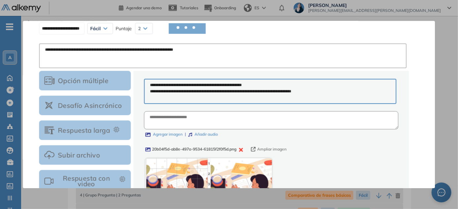  What do you see at coordinates (85, 155) in the screenshot?
I see `button: Subir archivo` at bounding box center [85, 155].